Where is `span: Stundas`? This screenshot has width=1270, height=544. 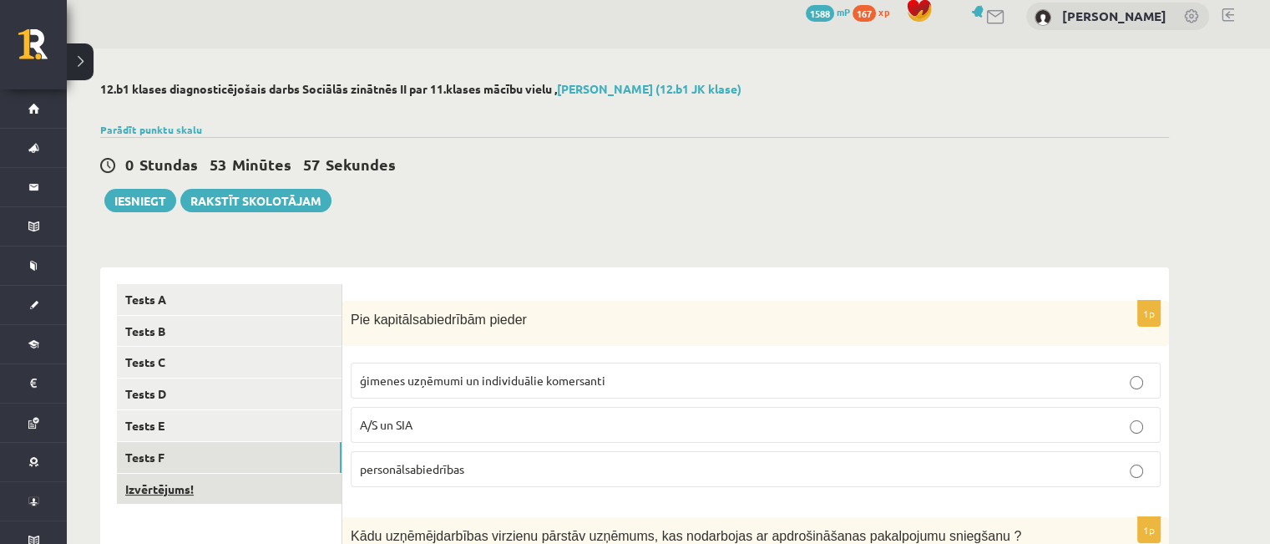 span: Stundas is located at coordinates (169, 164).